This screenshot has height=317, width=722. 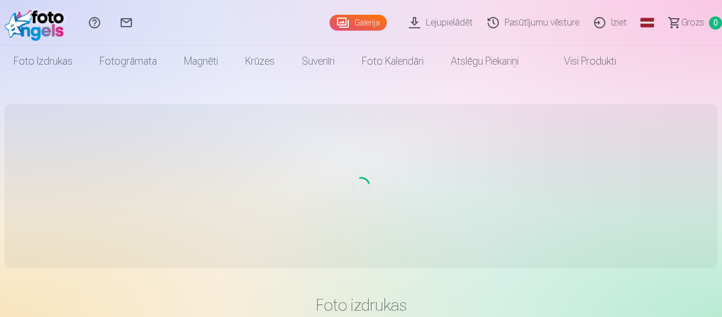 What do you see at coordinates (485, 61) in the screenshot?
I see `a: Atslēgu piekariņi` at bounding box center [485, 61].